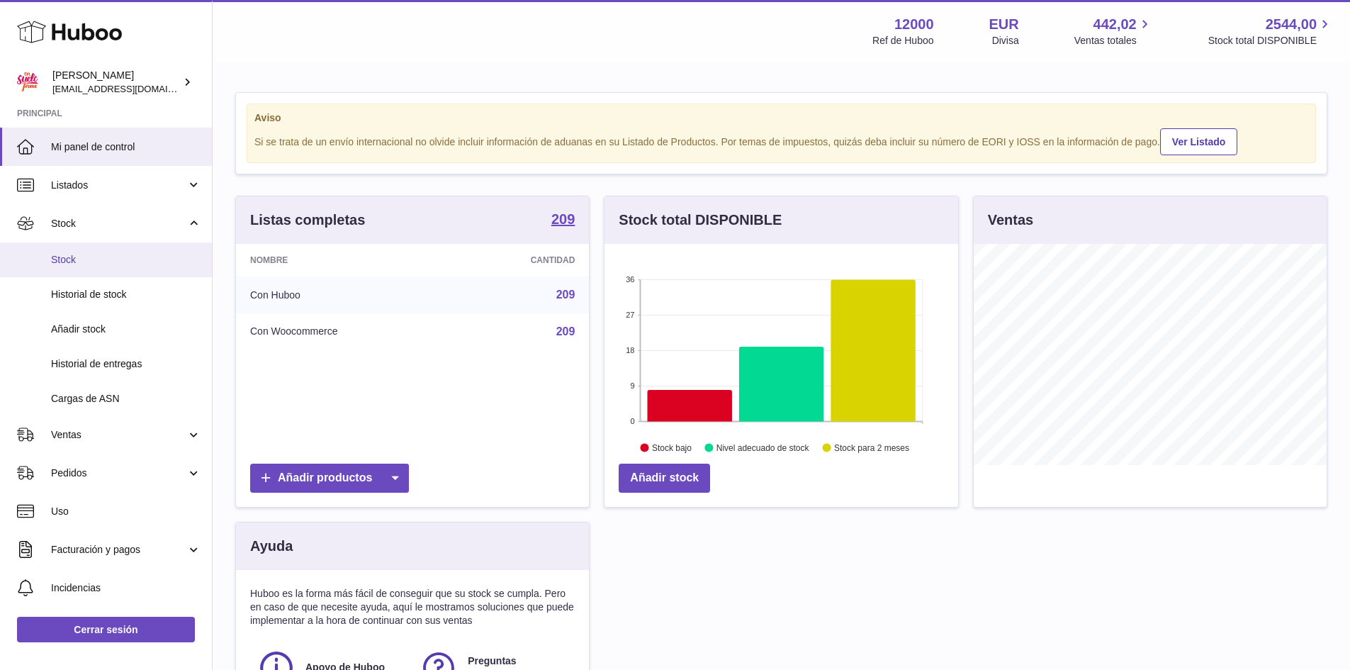  What do you see at coordinates (521, 260) in the screenshot?
I see `th: Cantidad` at bounding box center [521, 260].